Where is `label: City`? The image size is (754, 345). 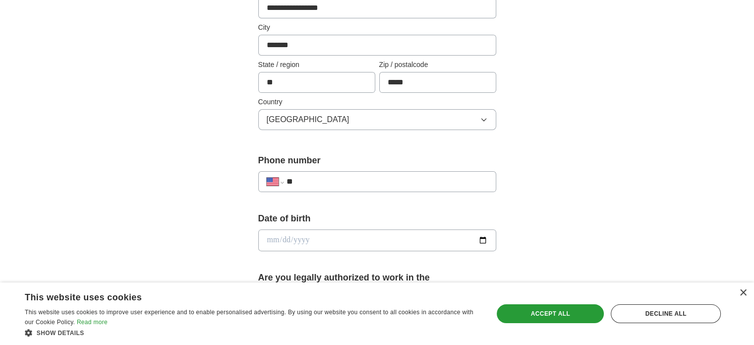
label: City is located at coordinates (377, 27).